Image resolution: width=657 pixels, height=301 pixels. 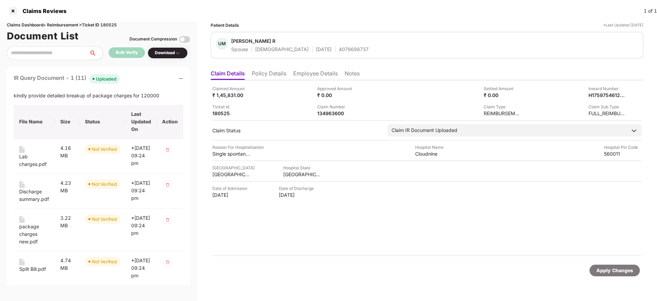 I want to click on div: Hospital Pin Code, so click(x=623, y=147).